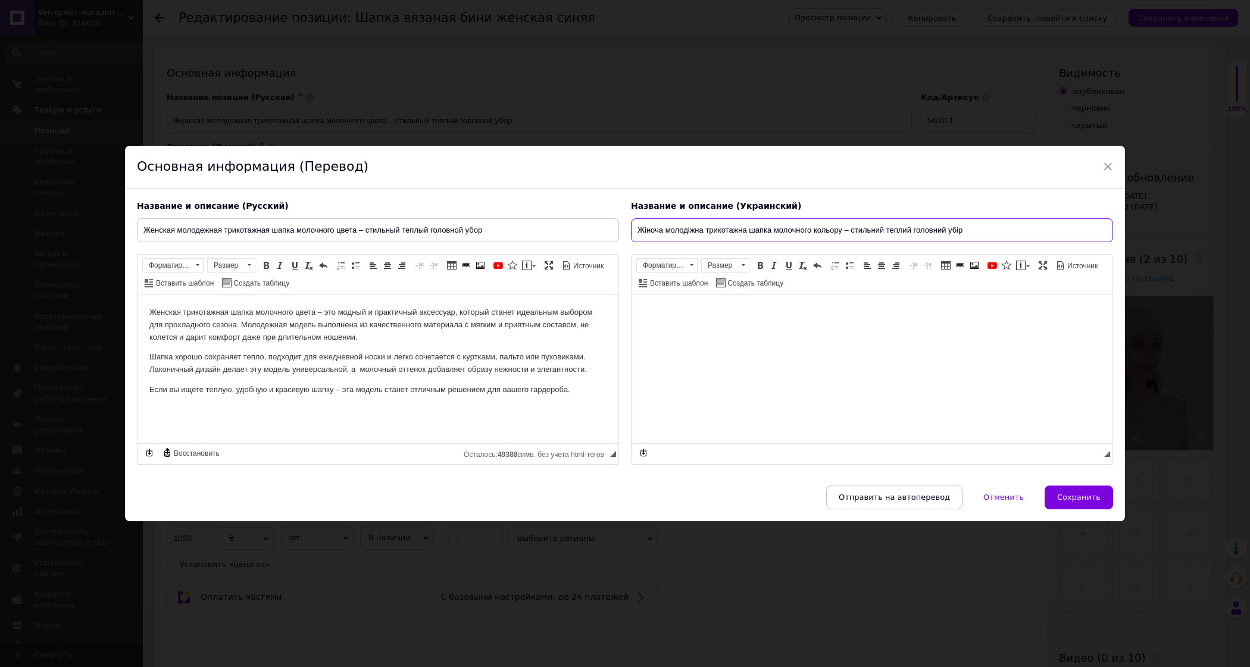 This screenshot has height=667, width=1250. I want to click on span: Сохранить, so click(1079, 497).